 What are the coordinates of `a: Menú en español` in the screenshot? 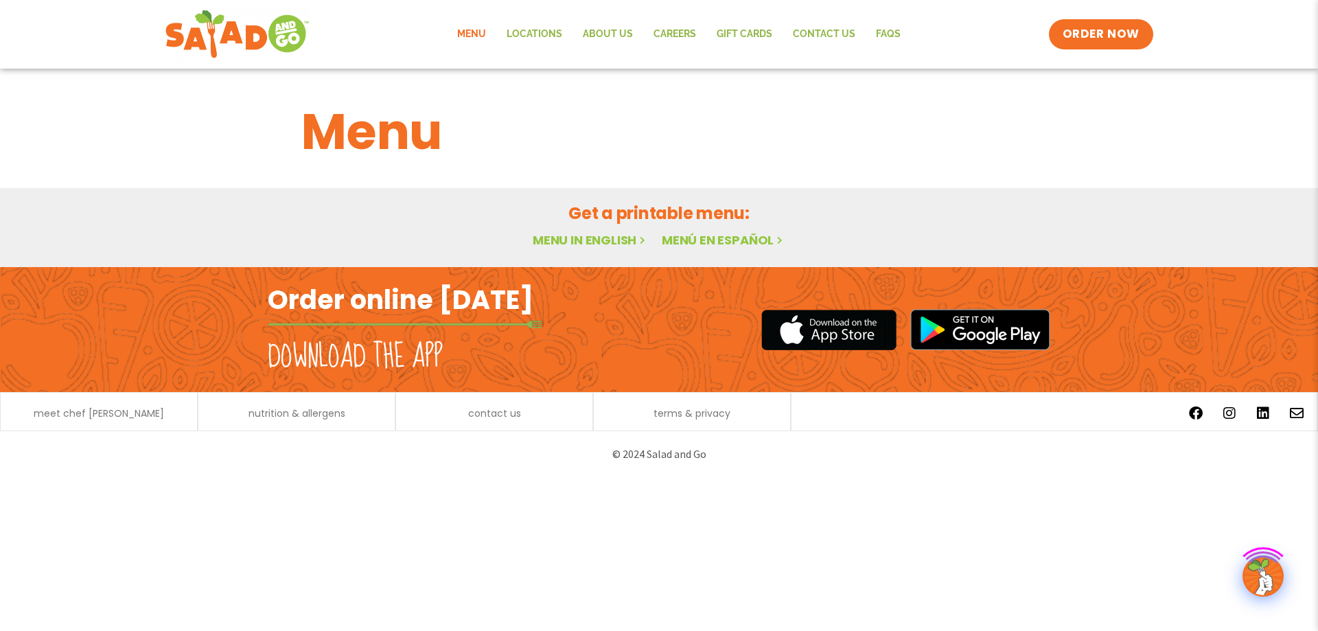 It's located at (724, 240).